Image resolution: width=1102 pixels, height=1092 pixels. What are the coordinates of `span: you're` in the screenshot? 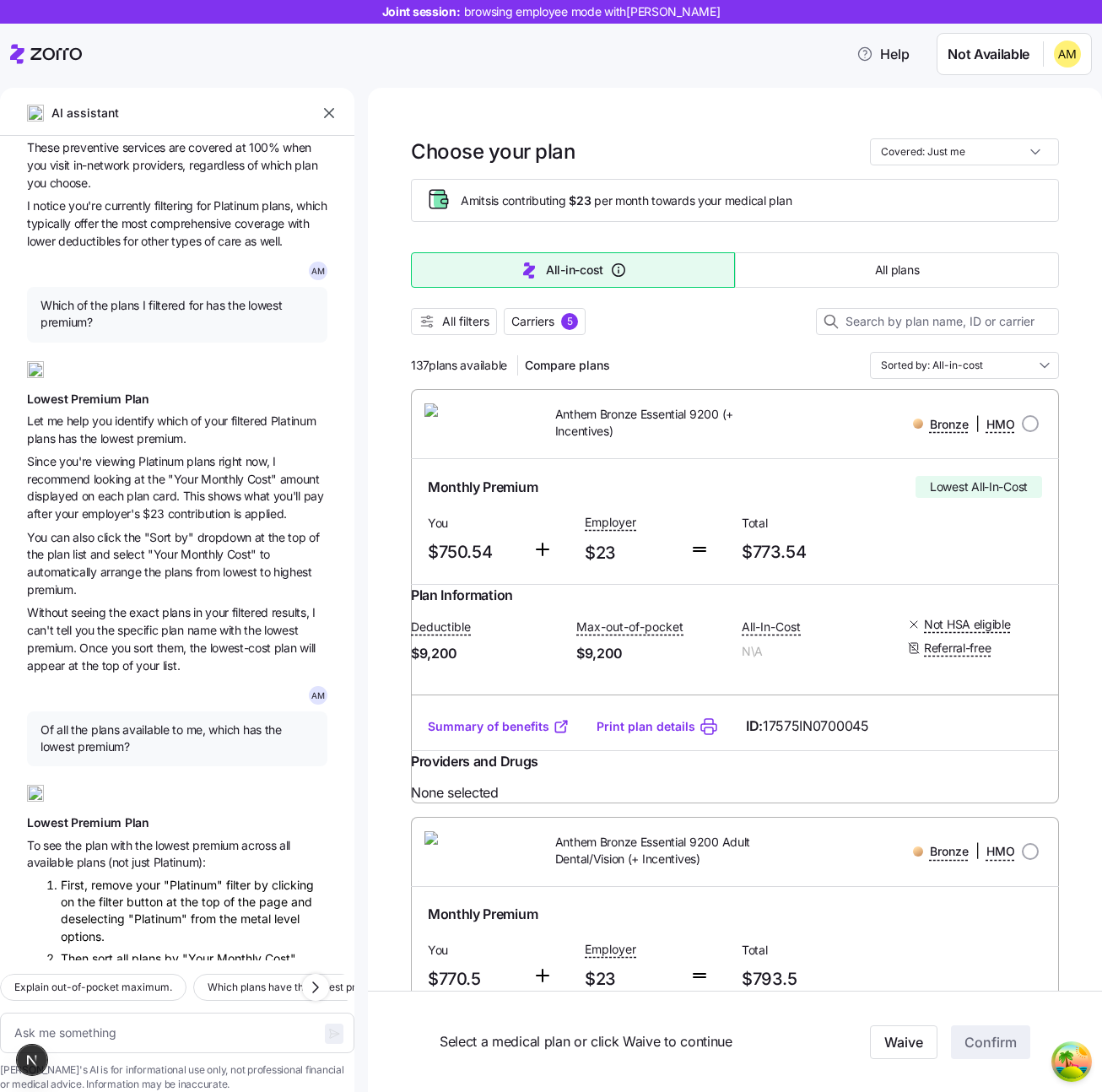 It's located at (86, 205).